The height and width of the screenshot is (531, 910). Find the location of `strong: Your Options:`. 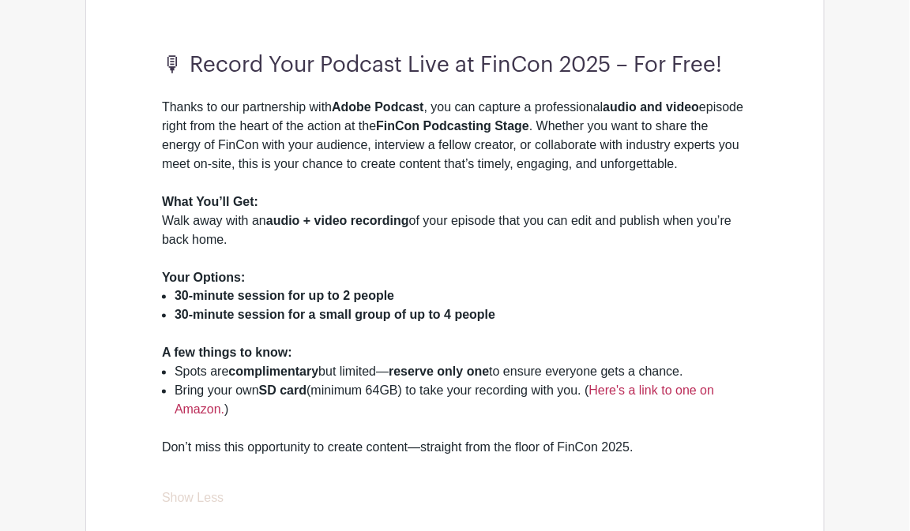

strong: Your Options: is located at coordinates (203, 277).